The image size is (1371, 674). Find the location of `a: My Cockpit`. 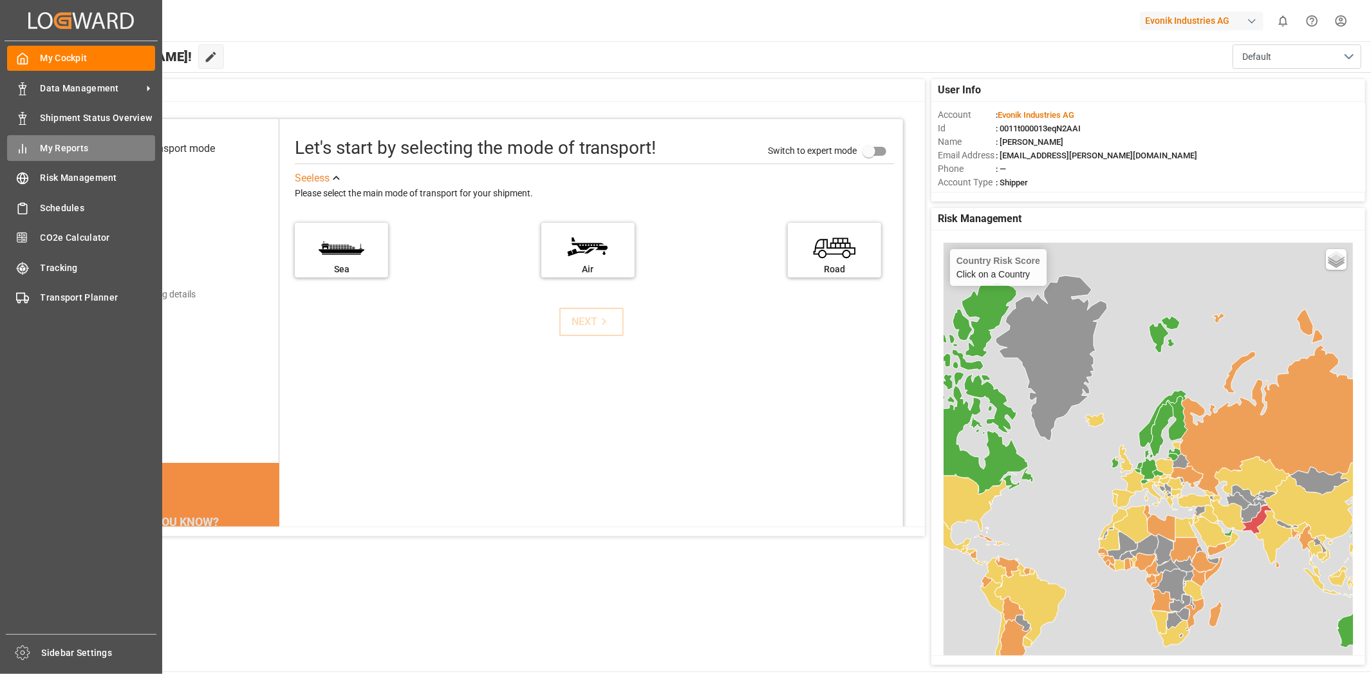

a: My Cockpit is located at coordinates (81, 58).